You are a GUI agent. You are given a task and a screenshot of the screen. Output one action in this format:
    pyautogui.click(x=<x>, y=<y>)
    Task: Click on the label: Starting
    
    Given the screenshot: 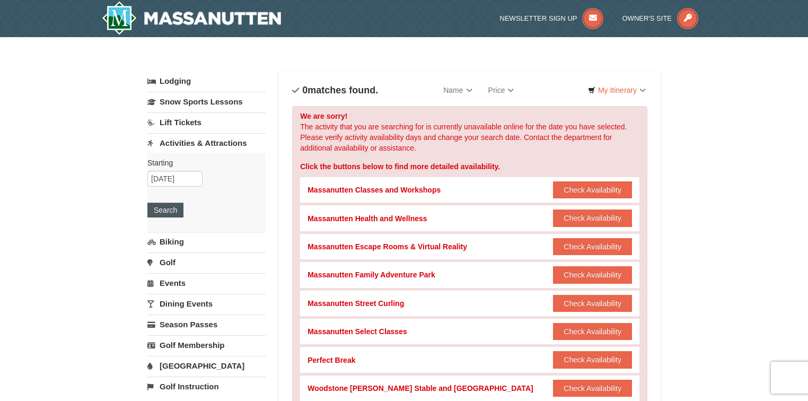 What is the action you would take?
    pyautogui.click(x=202, y=163)
    